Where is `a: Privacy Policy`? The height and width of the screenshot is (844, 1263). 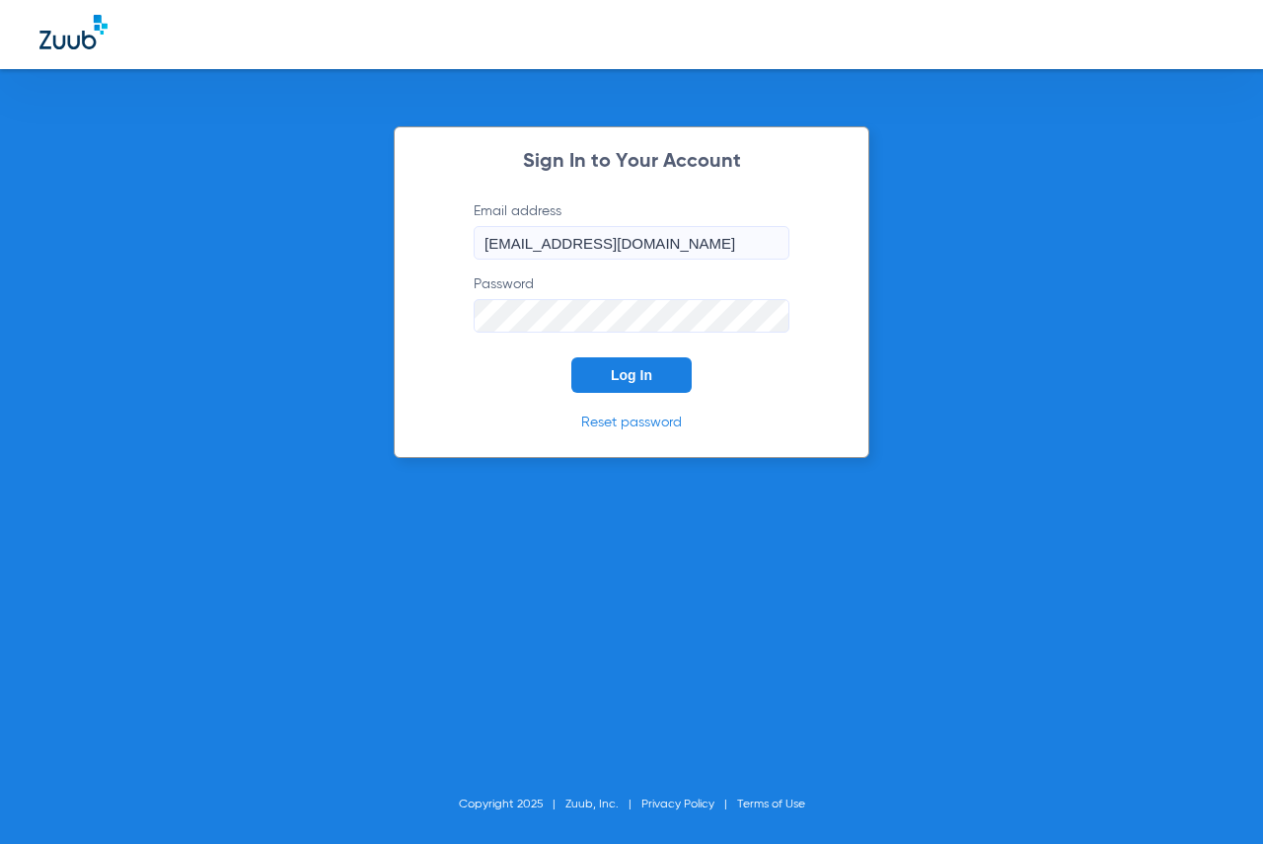
a: Privacy Policy is located at coordinates (678, 804).